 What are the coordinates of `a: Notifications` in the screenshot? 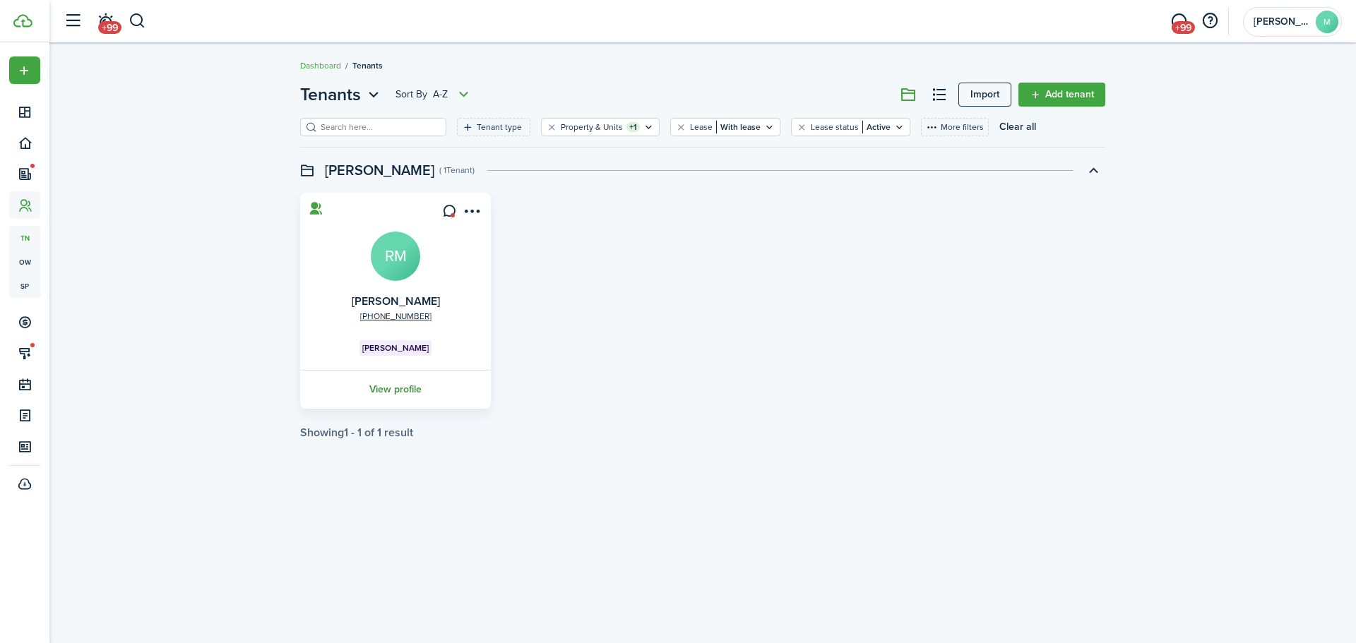 It's located at (105, 21).